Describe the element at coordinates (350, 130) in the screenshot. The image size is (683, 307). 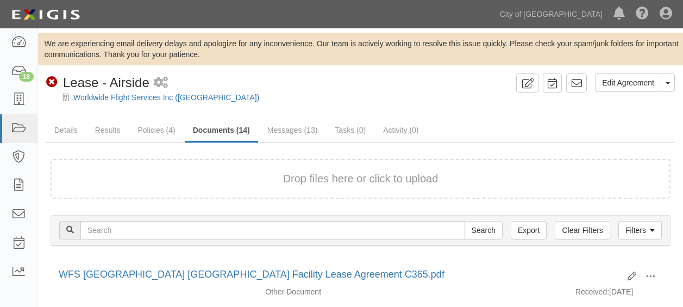
I see `a: Tasks (0)` at that location.